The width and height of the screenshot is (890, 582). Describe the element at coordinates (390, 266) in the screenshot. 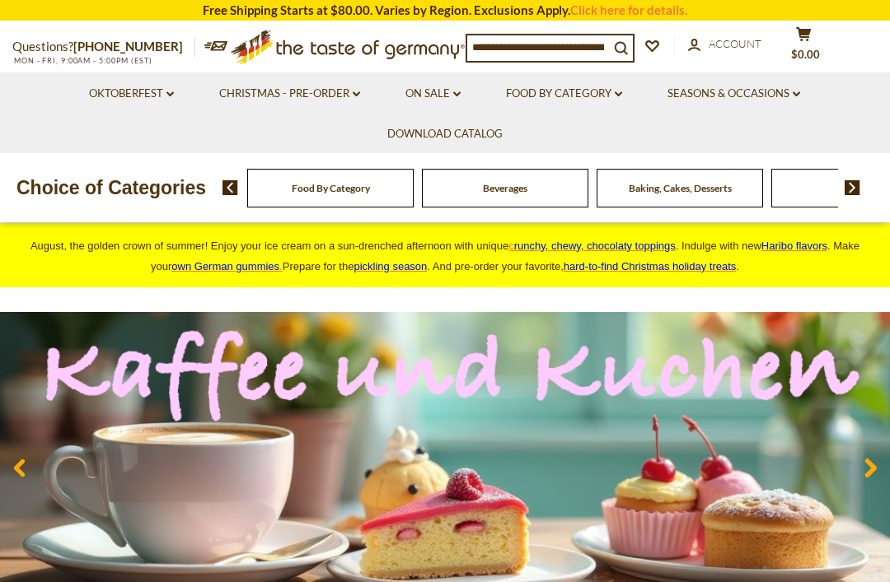

I see `a: pickling season` at that location.